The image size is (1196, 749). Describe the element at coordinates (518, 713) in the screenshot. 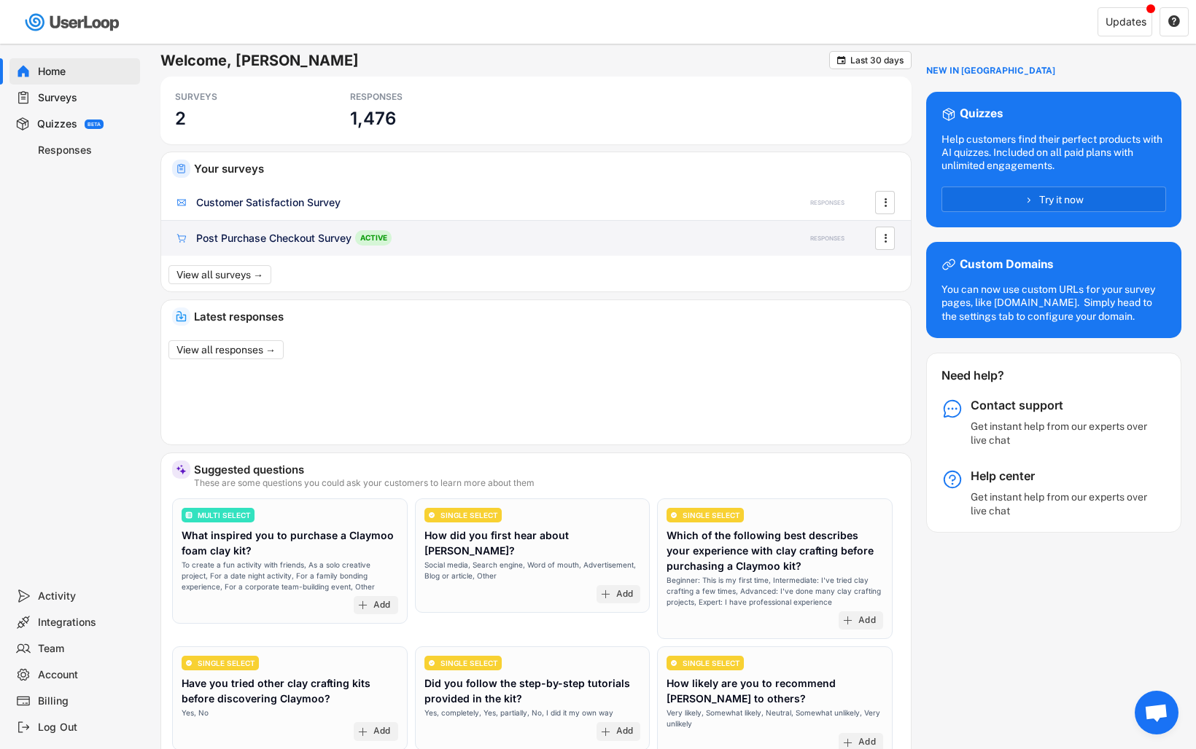

I see `div: Yes, completely, Yes, partially, No, I did it my own way` at that location.